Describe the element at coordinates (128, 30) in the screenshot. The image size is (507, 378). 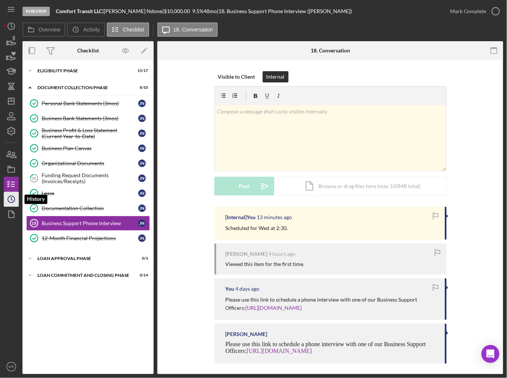
I see `button: Checklist` at that location.